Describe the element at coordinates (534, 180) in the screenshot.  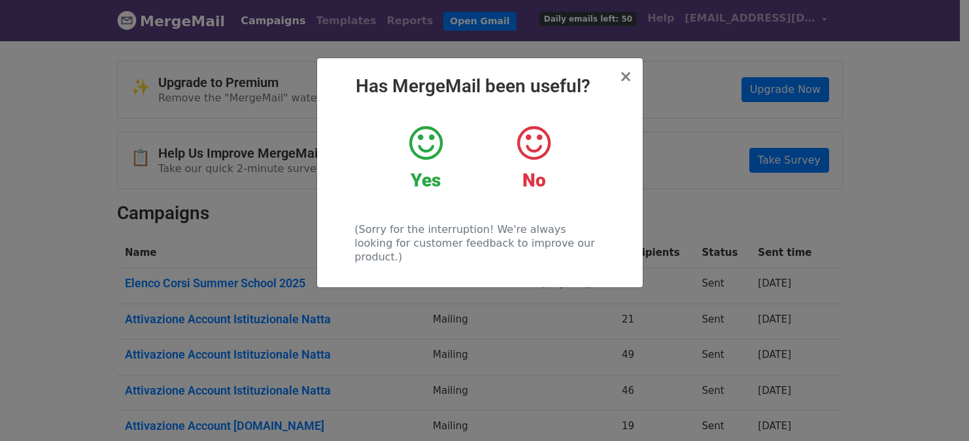
I see `strong: No` at that location.